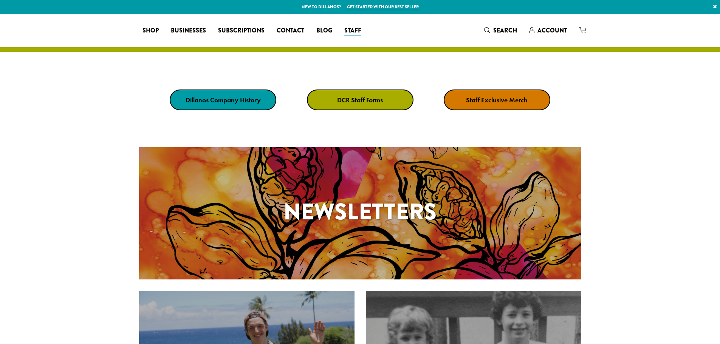  I want to click on span: Account, so click(552, 30).